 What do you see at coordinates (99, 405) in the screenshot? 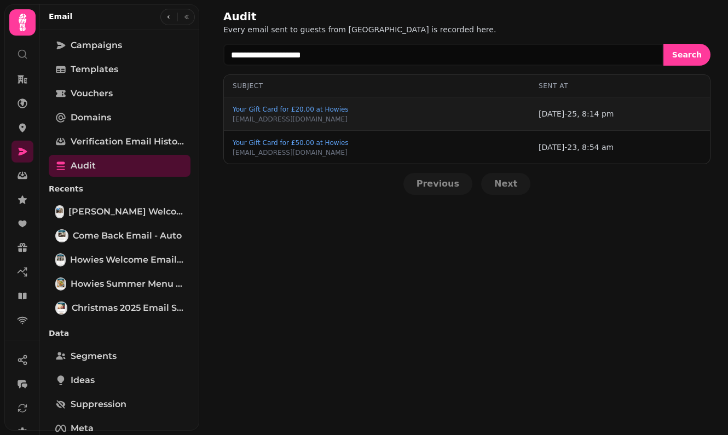
I see `span: Suppression` at bounding box center [99, 405].